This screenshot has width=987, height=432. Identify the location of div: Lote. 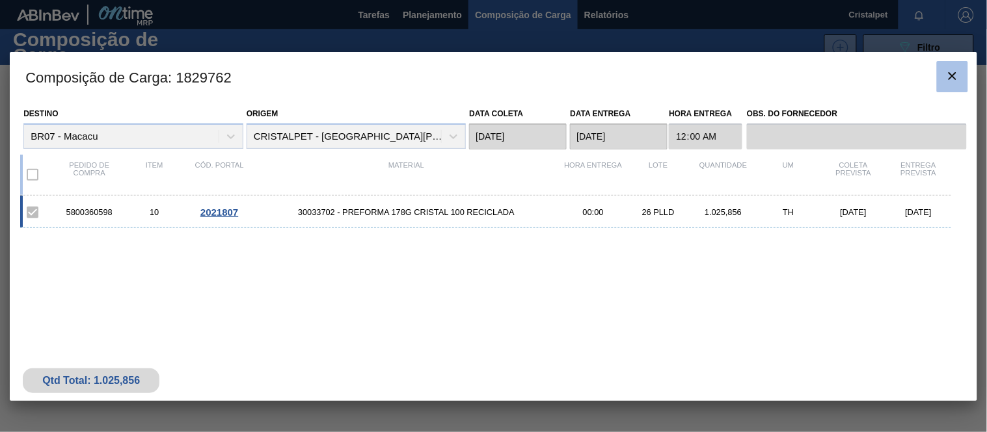
(658, 175).